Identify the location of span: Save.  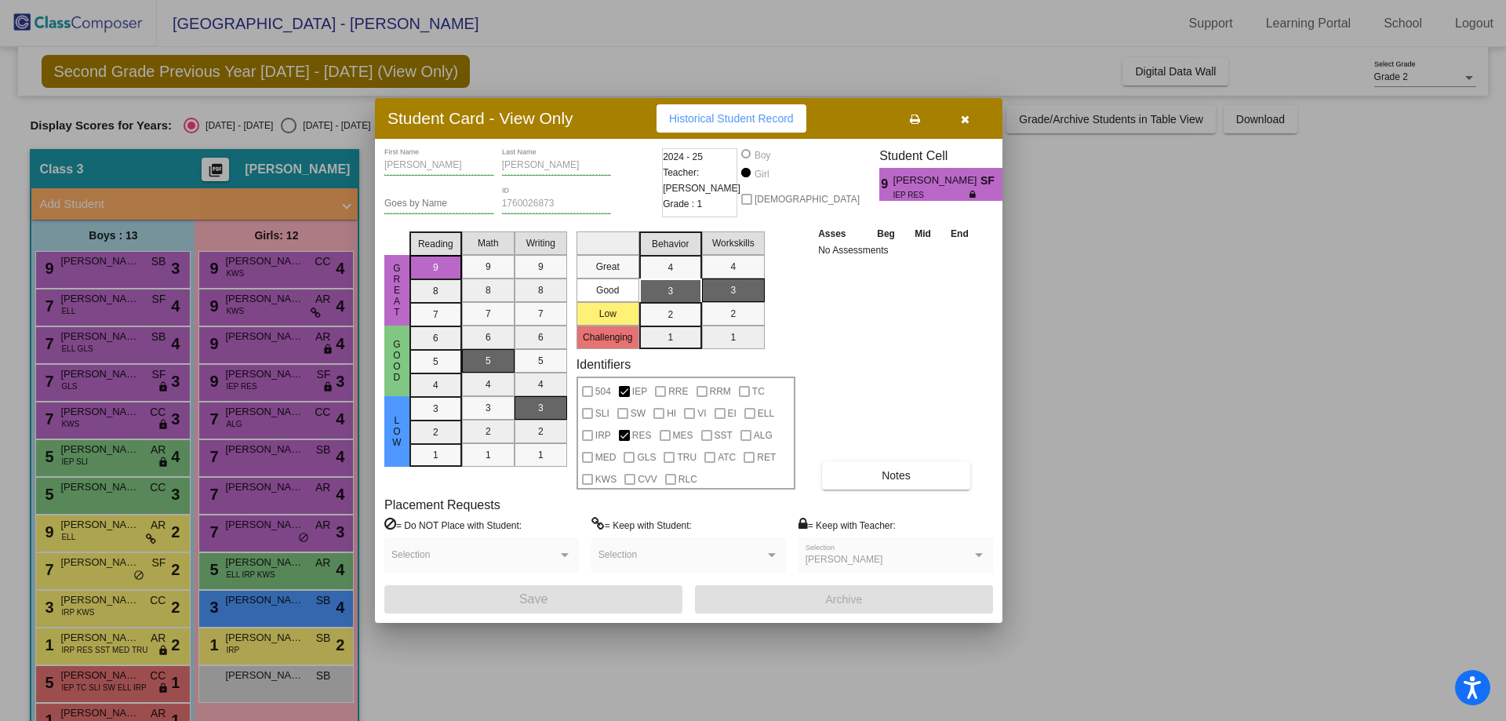
(533, 598).